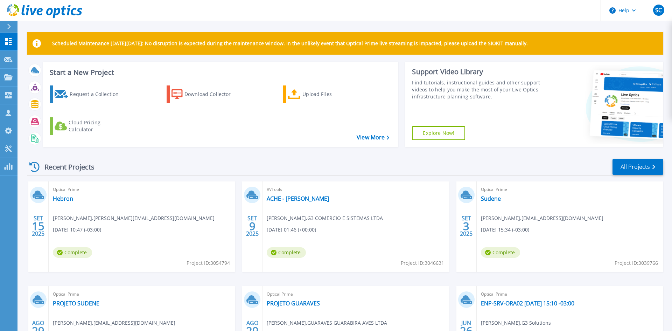 Image resolution: width=672 pixels, height=331 pixels. Describe the element at coordinates (89, 126) in the screenshot. I see `a: Cloud Pricing Calculator` at that location.